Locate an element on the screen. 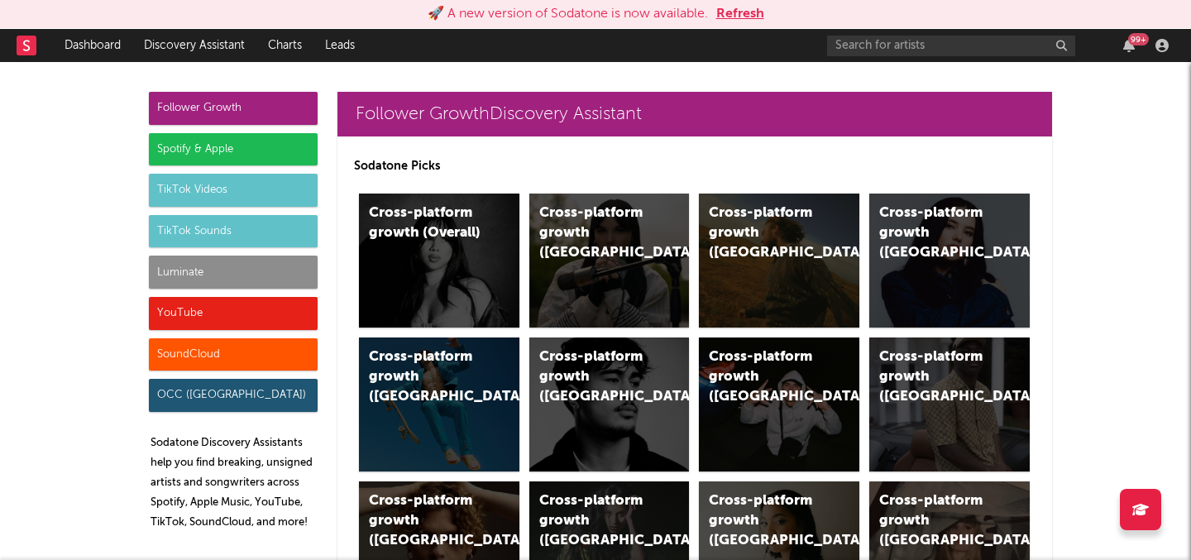 This screenshot has width=1191, height=560. button: Refresh is located at coordinates (740, 14).